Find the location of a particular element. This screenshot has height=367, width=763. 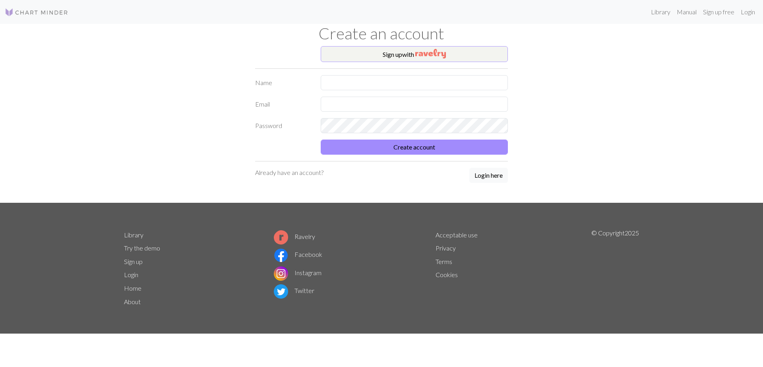

p: © Copyright 2025 is located at coordinates (615, 268).